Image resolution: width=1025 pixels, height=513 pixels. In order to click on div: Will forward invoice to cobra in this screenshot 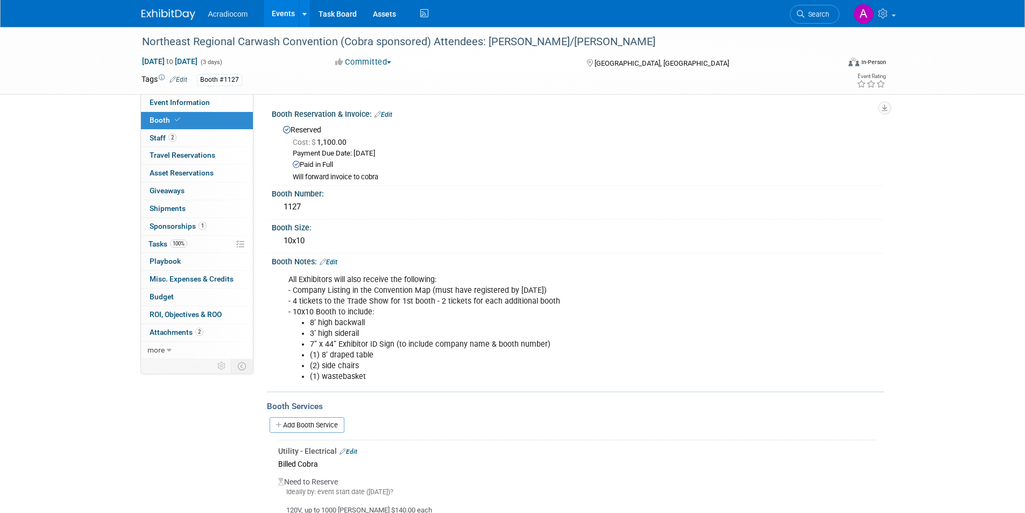, I will do `click(585, 177)`.